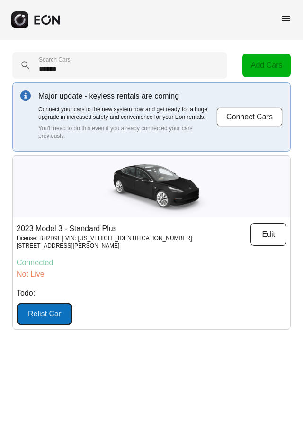  What do you see at coordinates (152, 263) in the screenshot?
I see `p: Connected` at bounding box center [152, 263].